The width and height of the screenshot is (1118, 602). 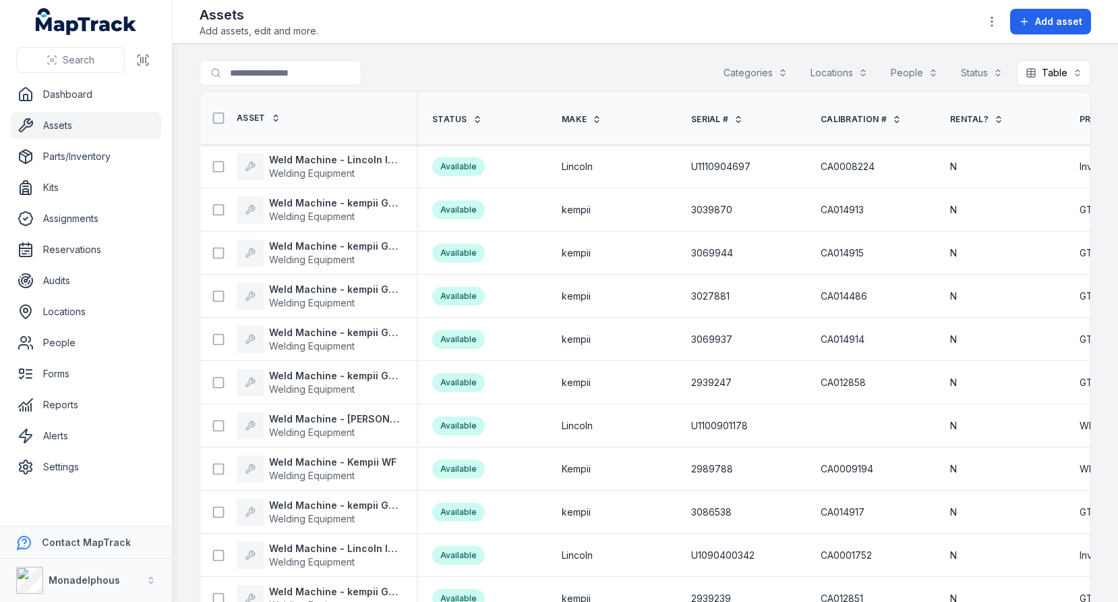 I want to click on span: Make, so click(x=574, y=119).